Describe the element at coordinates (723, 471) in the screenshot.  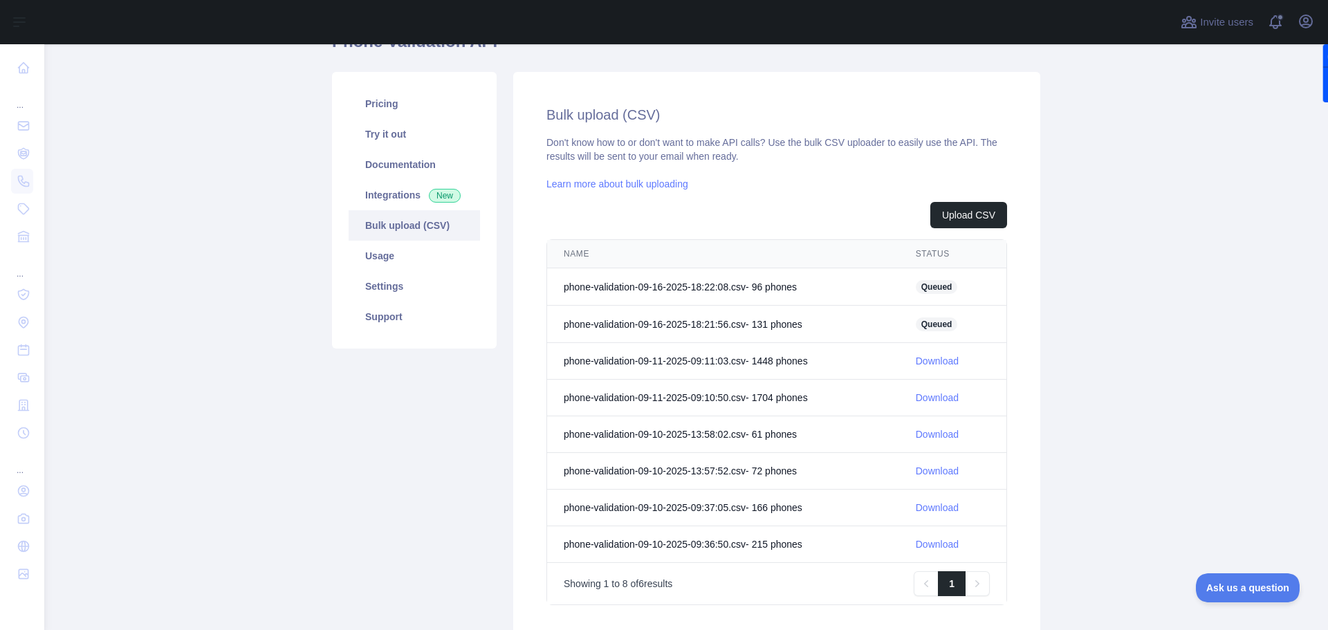
I see `td: phone-validation-09-10-2025-13:57:52.csv - 72 phone s` at that location.